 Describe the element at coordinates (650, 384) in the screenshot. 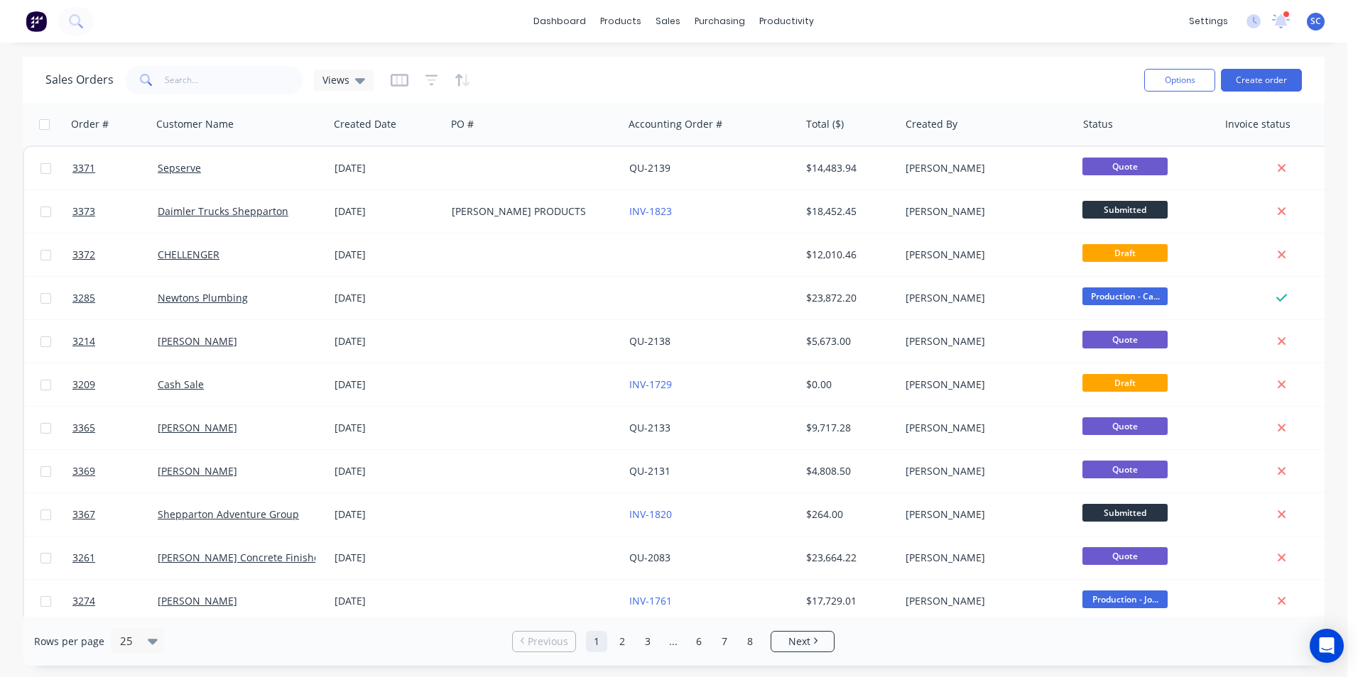

I see `a: INV-1729` at that location.